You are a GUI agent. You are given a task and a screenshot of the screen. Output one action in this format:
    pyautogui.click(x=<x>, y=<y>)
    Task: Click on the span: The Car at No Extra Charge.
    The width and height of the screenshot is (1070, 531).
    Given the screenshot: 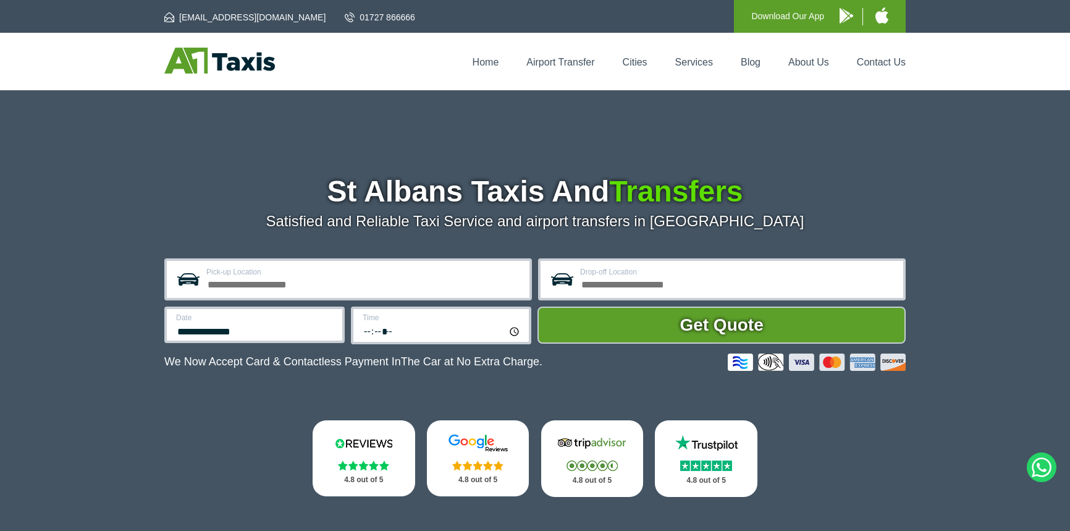 What is the action you would take?
    pyautogui.click(x=471, y=361)
    